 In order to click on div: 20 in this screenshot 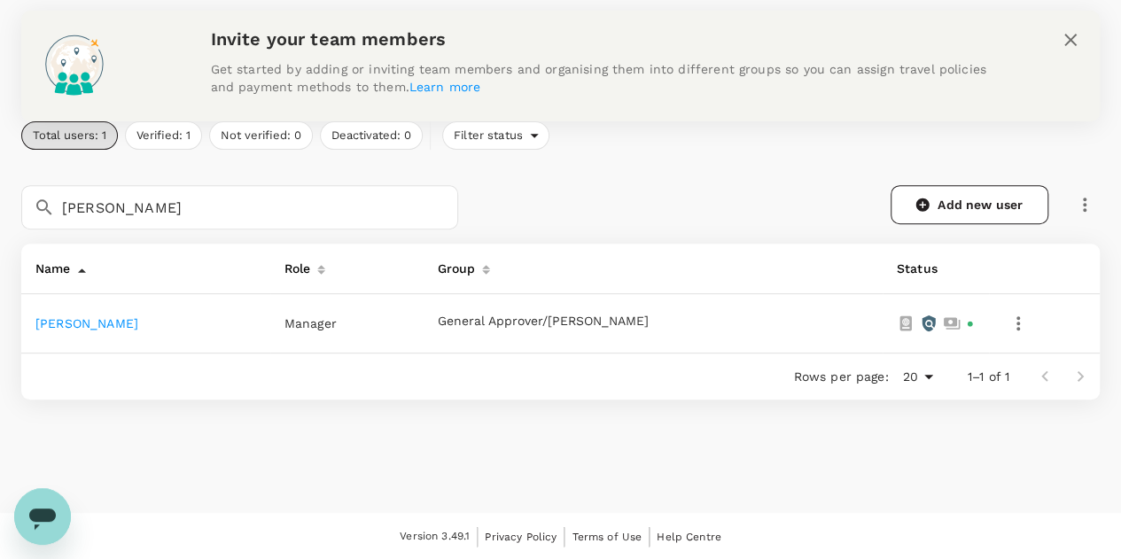, I will do `click(917, 377)`.